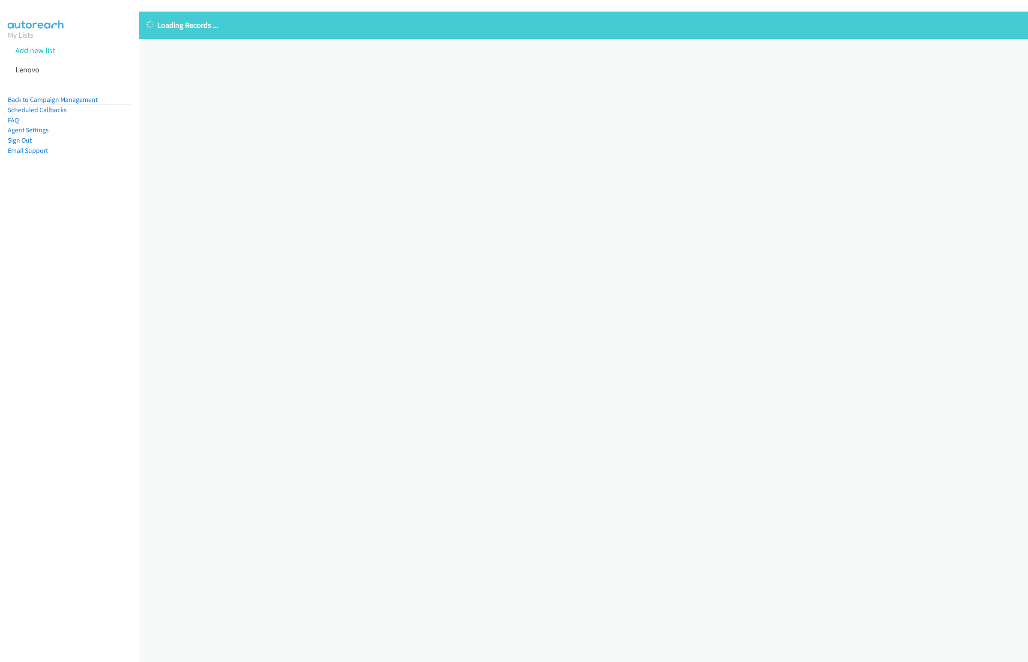  I want to click on a: Back to Campaign Management, so click(53, 99).